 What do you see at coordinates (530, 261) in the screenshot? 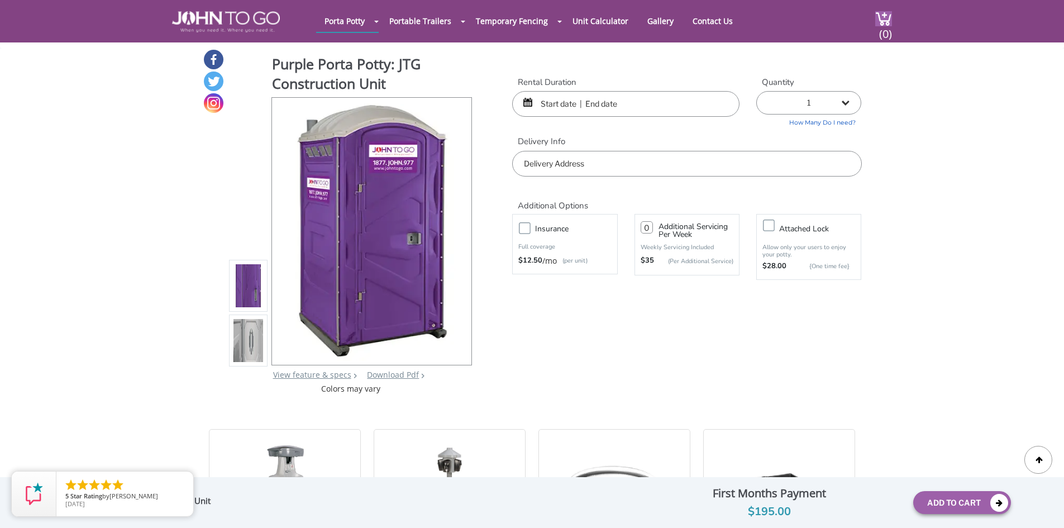
I see `strong: $12.50` at bounding box center [530, 261].